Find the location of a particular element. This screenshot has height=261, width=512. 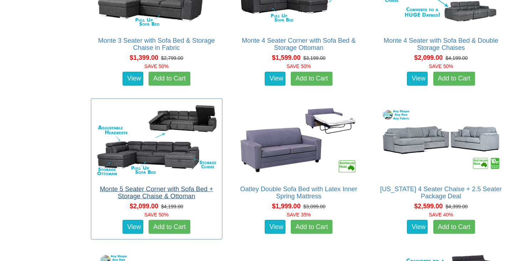

del: $2,799.00 is located at coordinates (172, 58).